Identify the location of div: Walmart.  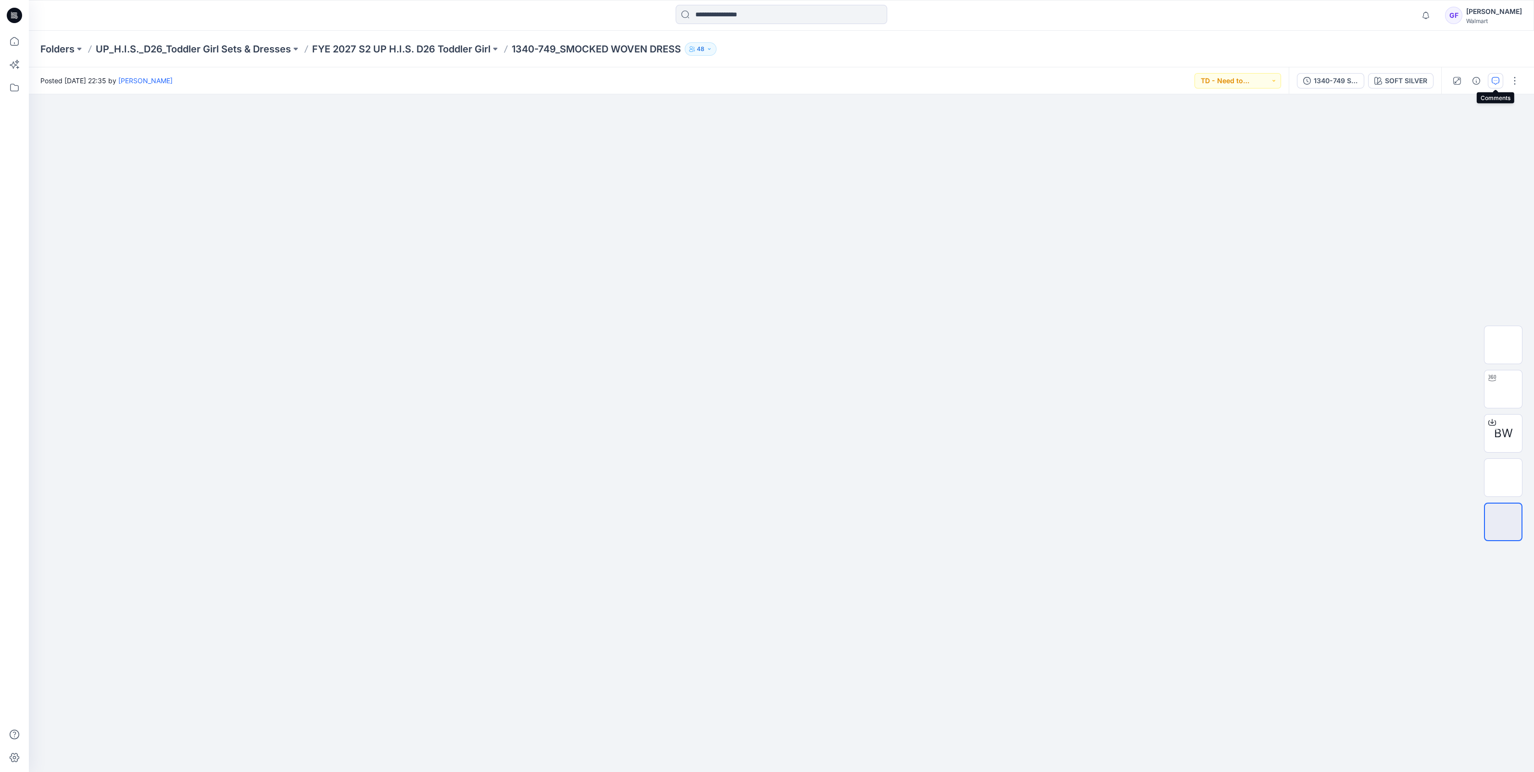
(1494, 21).